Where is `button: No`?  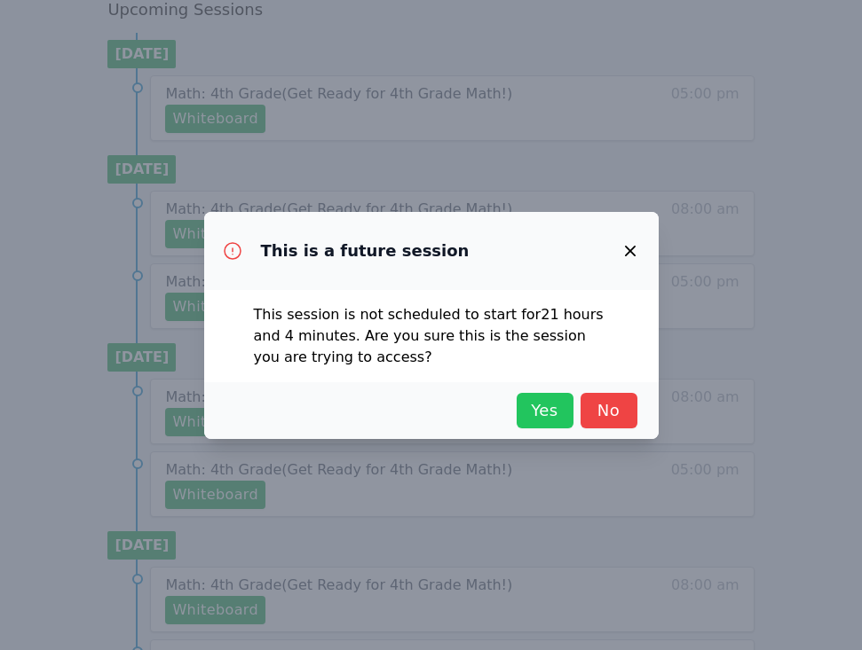 button: No is located at coordinates (609, 411).